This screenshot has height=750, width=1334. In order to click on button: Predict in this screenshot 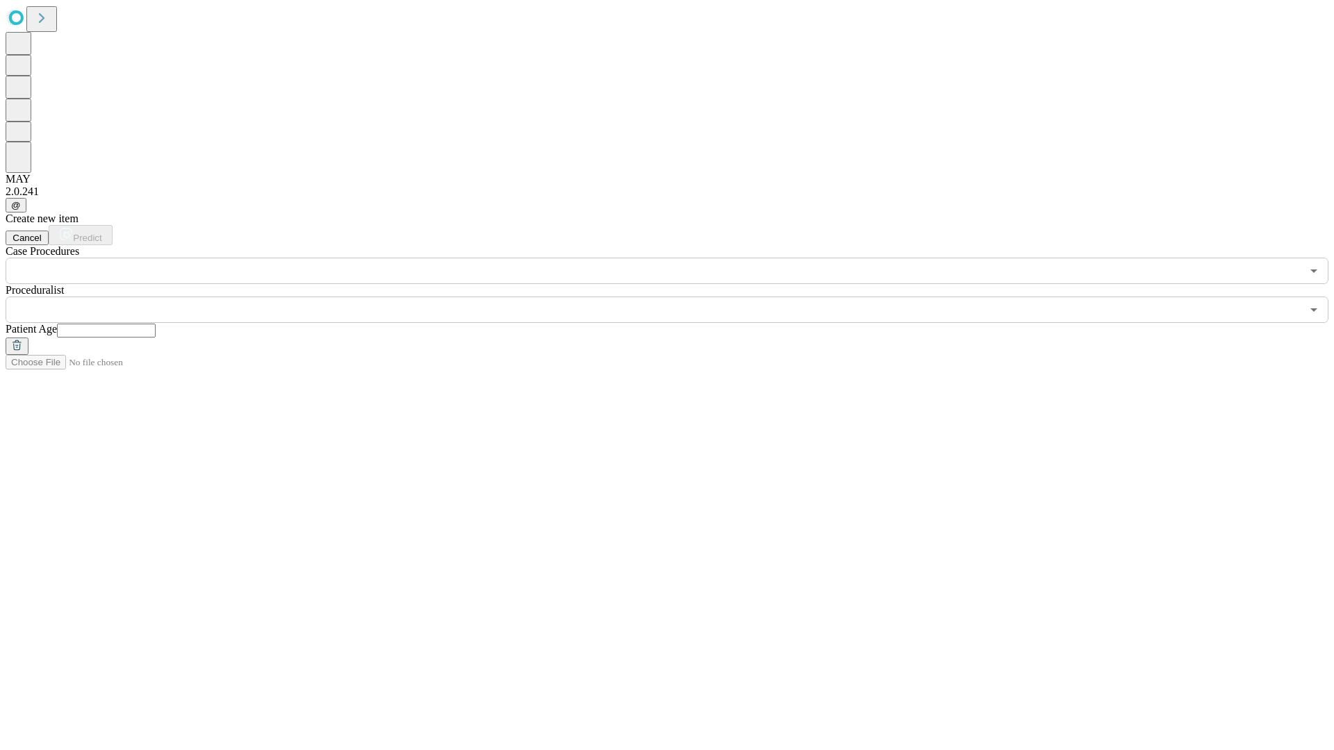, I will do `click(81, 235)`.